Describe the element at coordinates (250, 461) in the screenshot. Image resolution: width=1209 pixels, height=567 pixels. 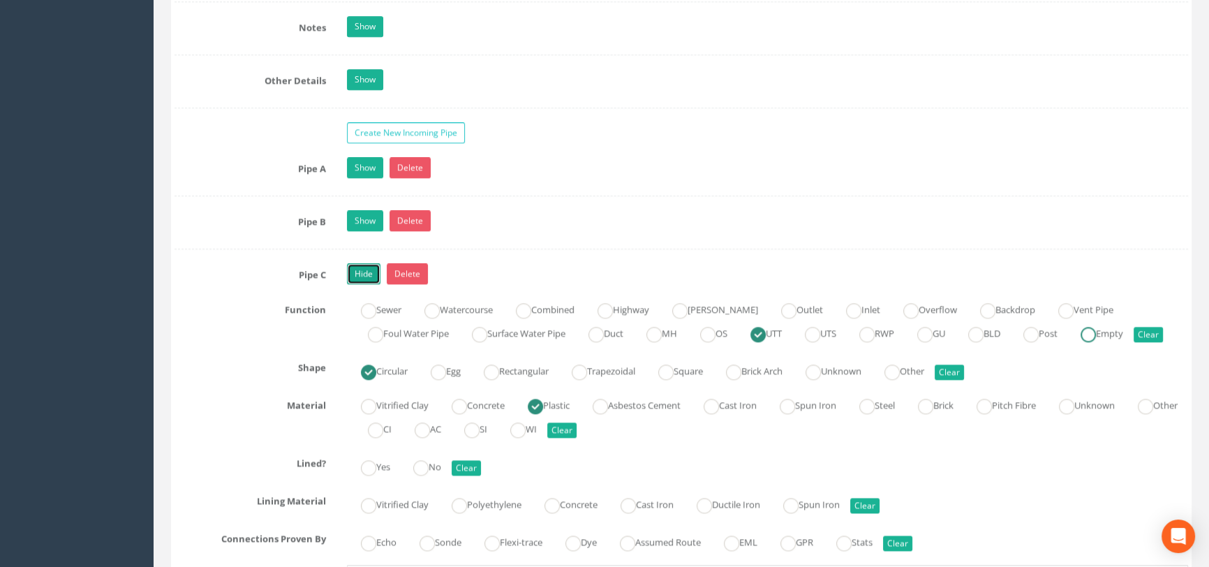
I see `label: Lined?` at that location.